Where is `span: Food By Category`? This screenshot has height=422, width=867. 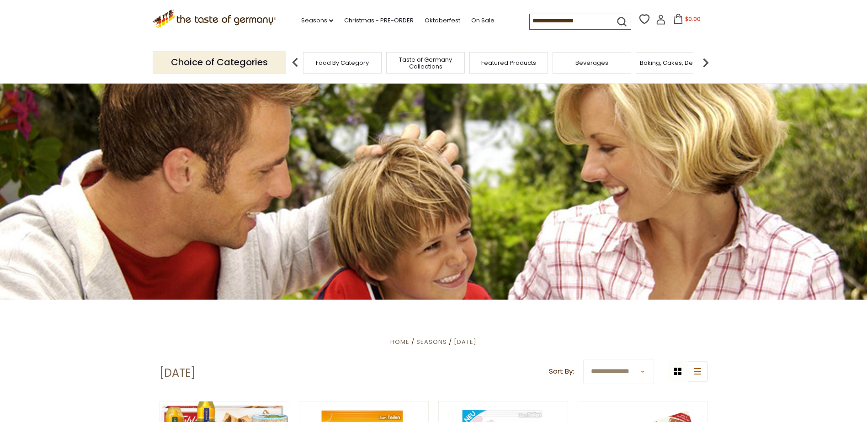 span: Food By Category is located at coordinates (342, 63).